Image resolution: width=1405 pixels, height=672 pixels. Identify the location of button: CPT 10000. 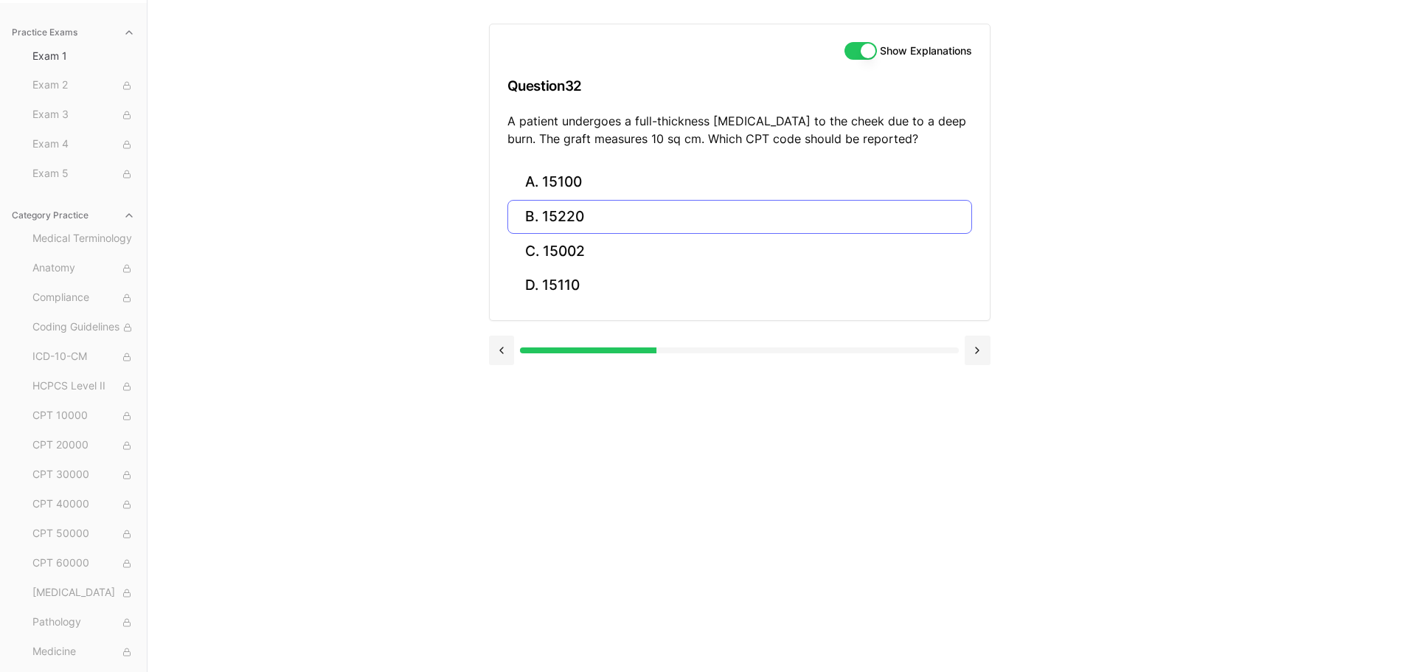
(83, 416).